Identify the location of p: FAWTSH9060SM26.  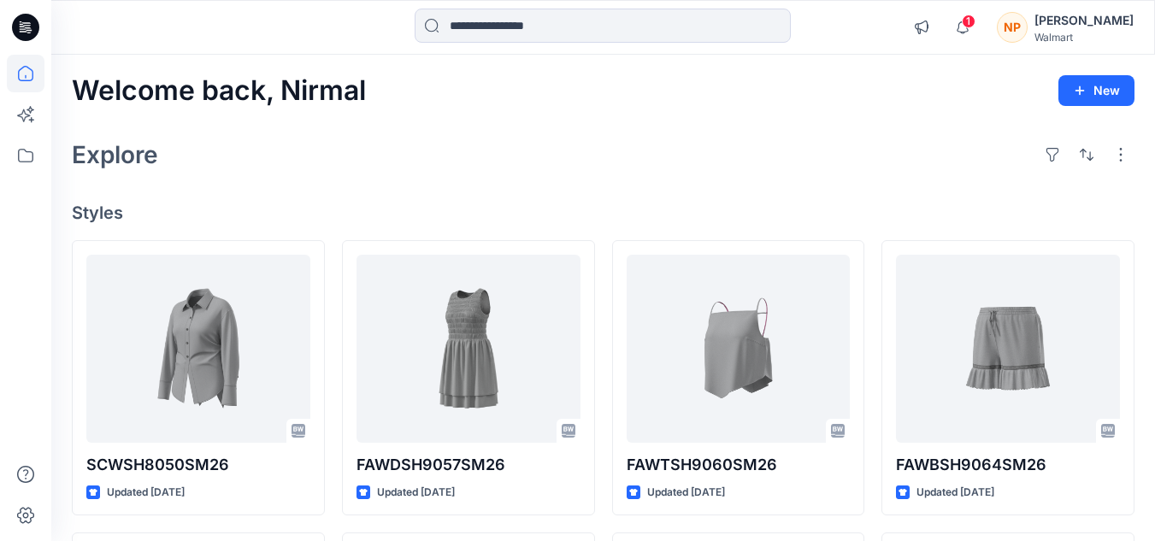
(739, 465).